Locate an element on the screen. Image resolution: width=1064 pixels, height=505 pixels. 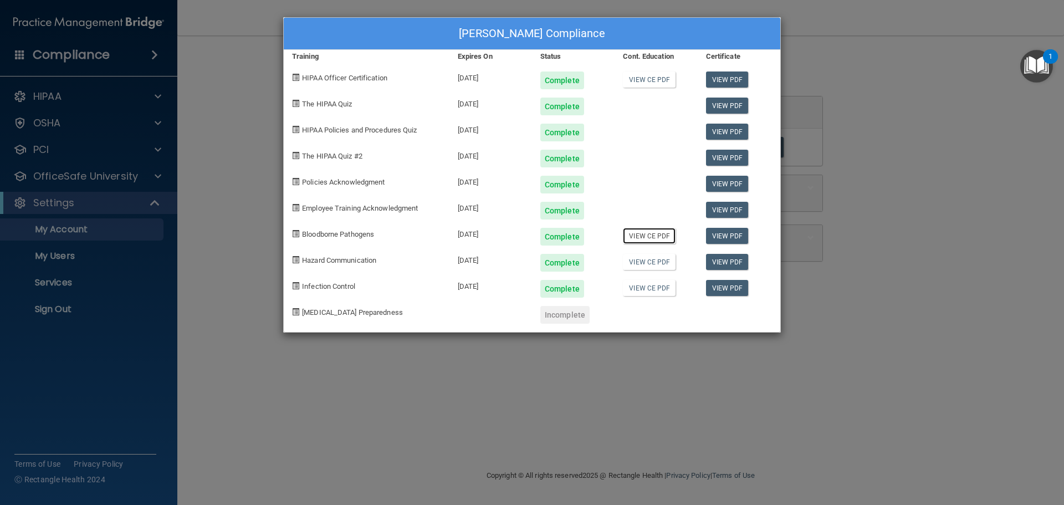
span: Bloodborne Pathogens is located at coordinates (338, 234).